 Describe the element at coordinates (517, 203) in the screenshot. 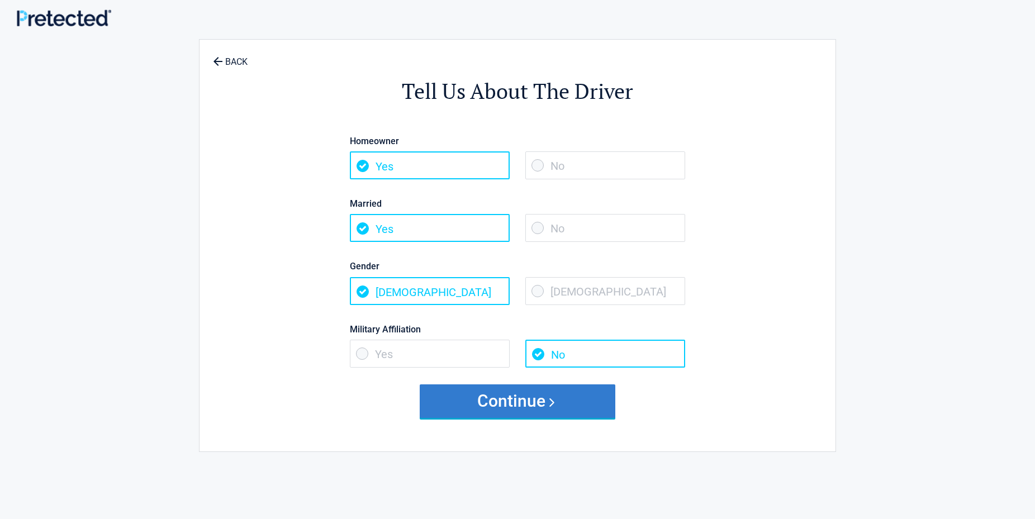

I see `label: Married` at that location.